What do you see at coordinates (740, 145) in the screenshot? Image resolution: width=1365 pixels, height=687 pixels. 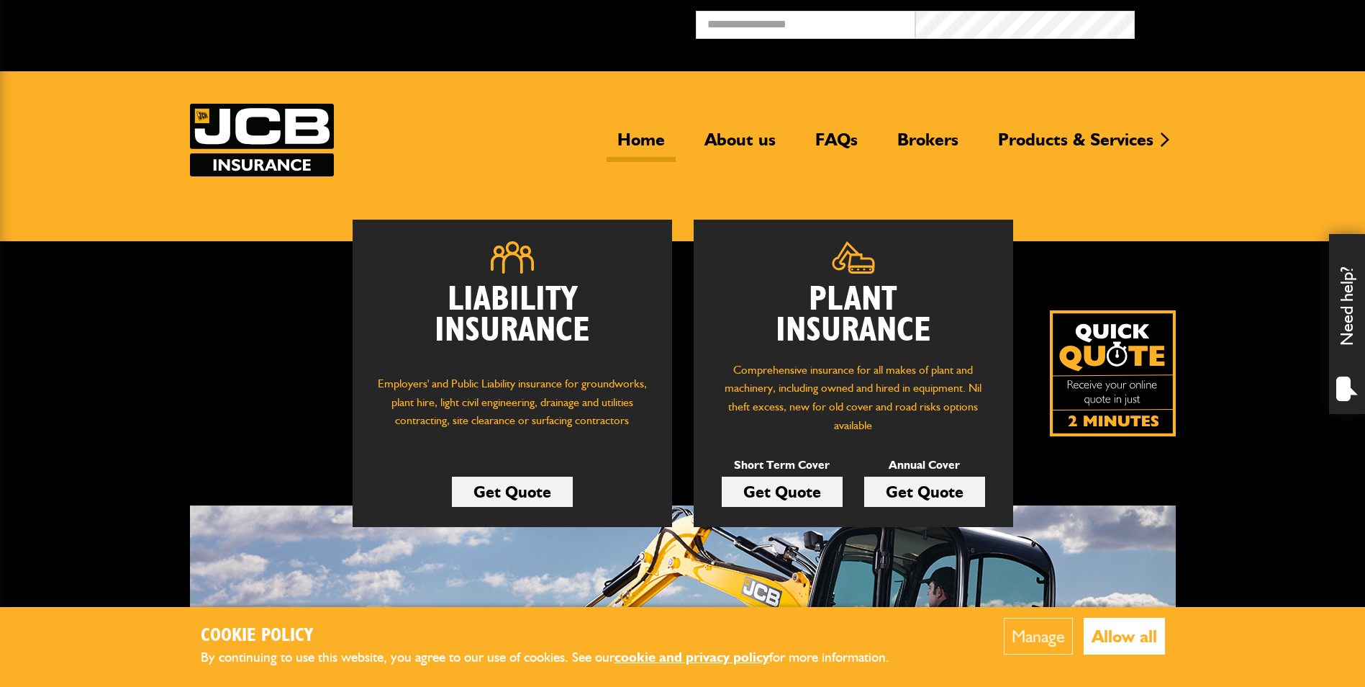 I see `a: About us` at bounding box center [740, 145].